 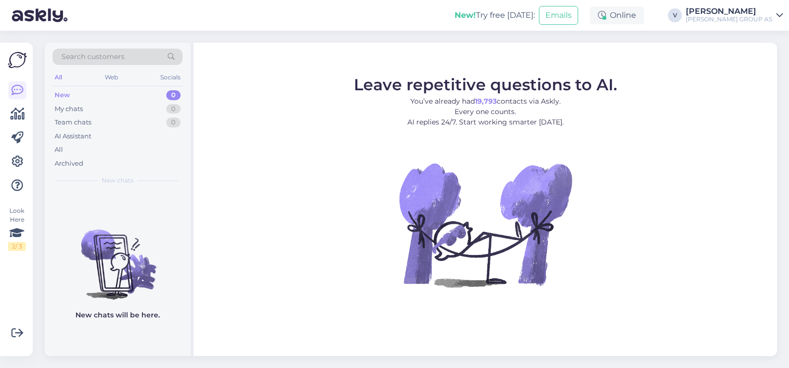 What do you see at coordinates (111, 77) in the screenshot?
I see `div: Web` at bounding box center [111, 77].